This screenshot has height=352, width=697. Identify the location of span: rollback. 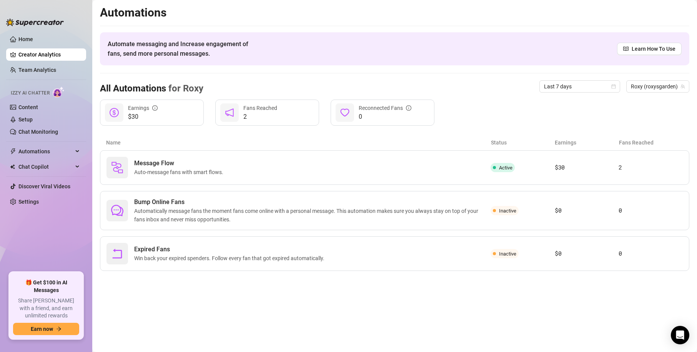
(117, 254).